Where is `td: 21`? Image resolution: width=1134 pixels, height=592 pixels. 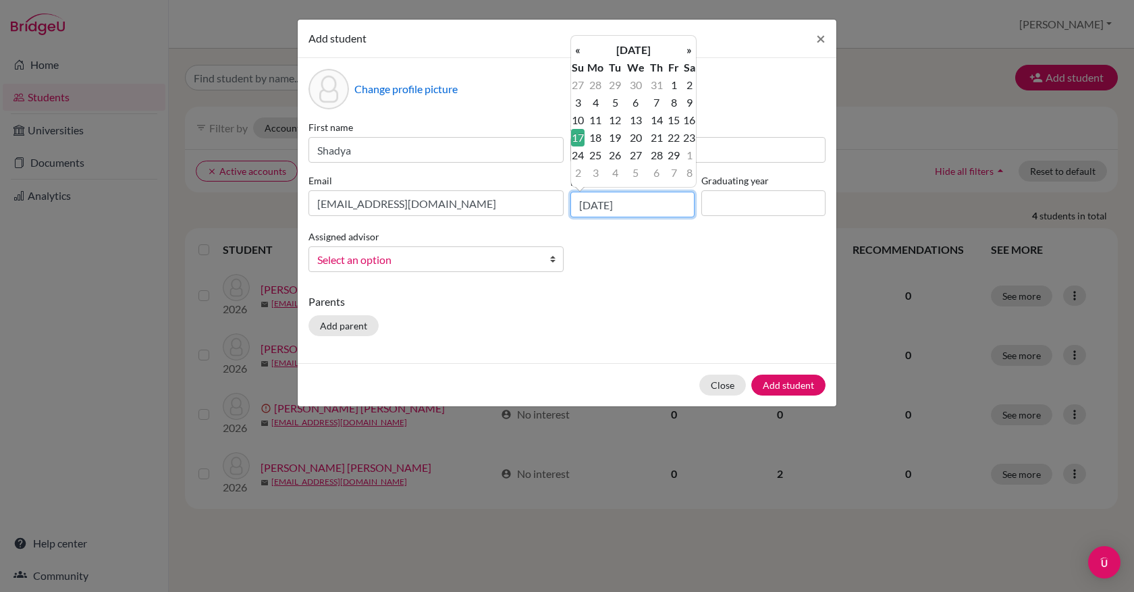
td: 21 is located at coordinates (656, 138).